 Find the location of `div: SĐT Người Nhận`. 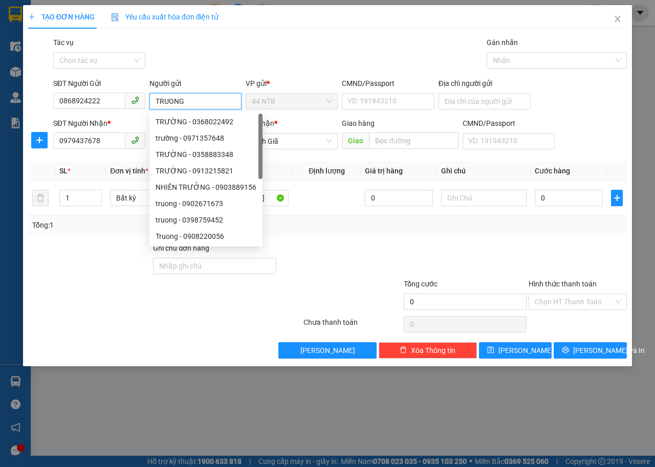

div: SĐT Người Nhận is located at coordinates (99, 123).